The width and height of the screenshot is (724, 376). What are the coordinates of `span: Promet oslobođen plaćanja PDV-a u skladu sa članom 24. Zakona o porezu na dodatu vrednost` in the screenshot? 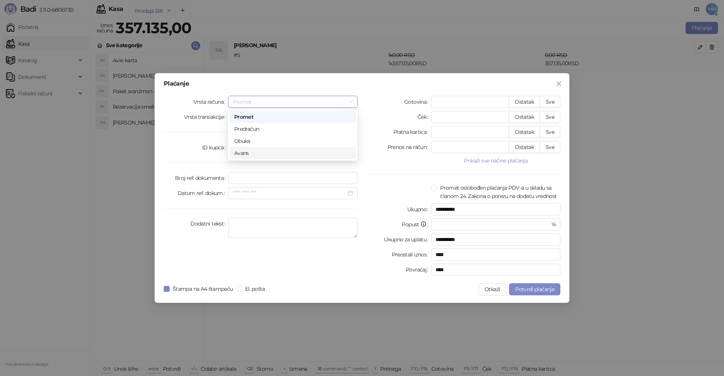 It's located at (498, 192).